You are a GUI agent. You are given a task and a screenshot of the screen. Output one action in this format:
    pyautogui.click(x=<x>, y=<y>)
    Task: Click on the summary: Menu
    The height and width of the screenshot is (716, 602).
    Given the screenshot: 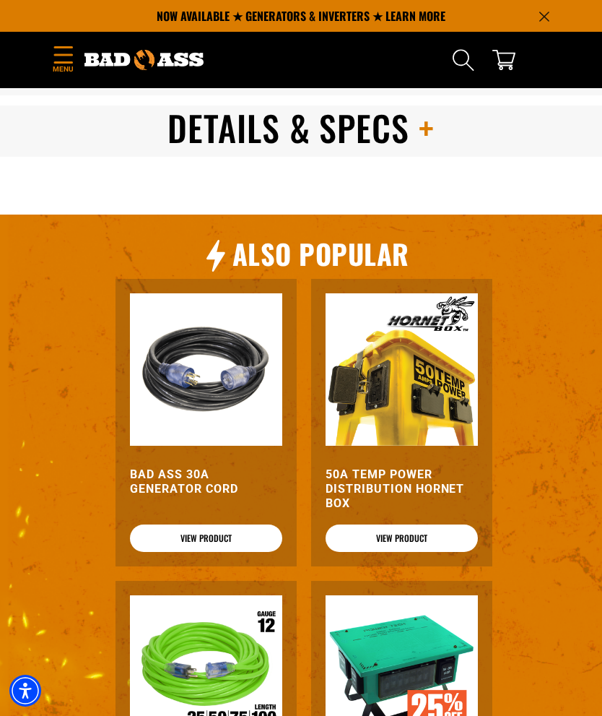 What is the action you would take?
    pyautogui.click(x=63, y=60)
    